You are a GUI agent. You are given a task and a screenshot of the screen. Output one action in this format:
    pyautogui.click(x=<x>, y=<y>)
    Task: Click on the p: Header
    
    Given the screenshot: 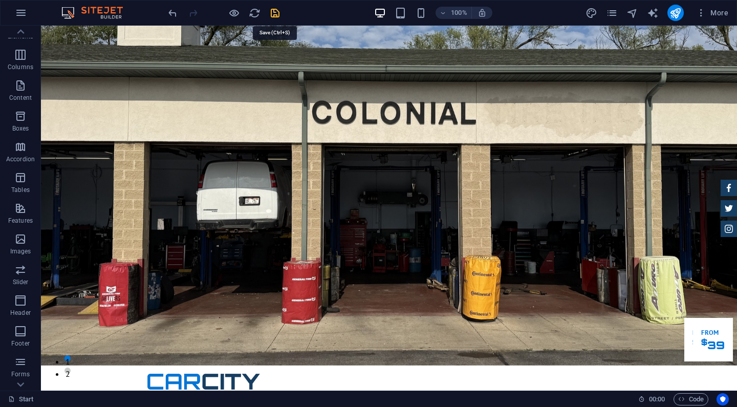 What is the action you would take?
    pyautogui.click(x=20, y=313)
    